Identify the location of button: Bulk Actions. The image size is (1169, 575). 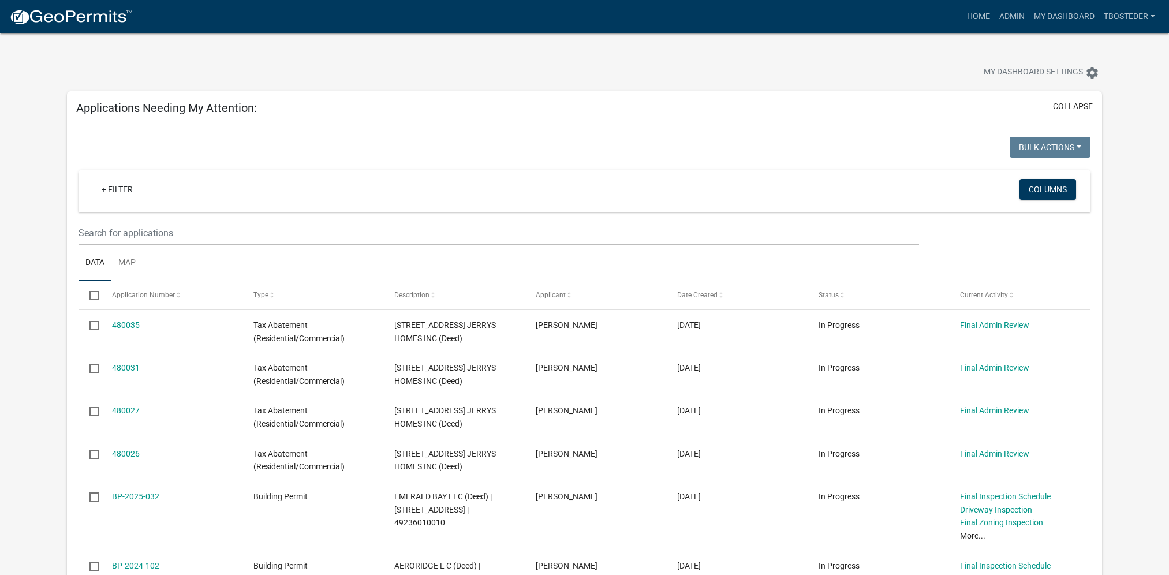
(1050, 147).